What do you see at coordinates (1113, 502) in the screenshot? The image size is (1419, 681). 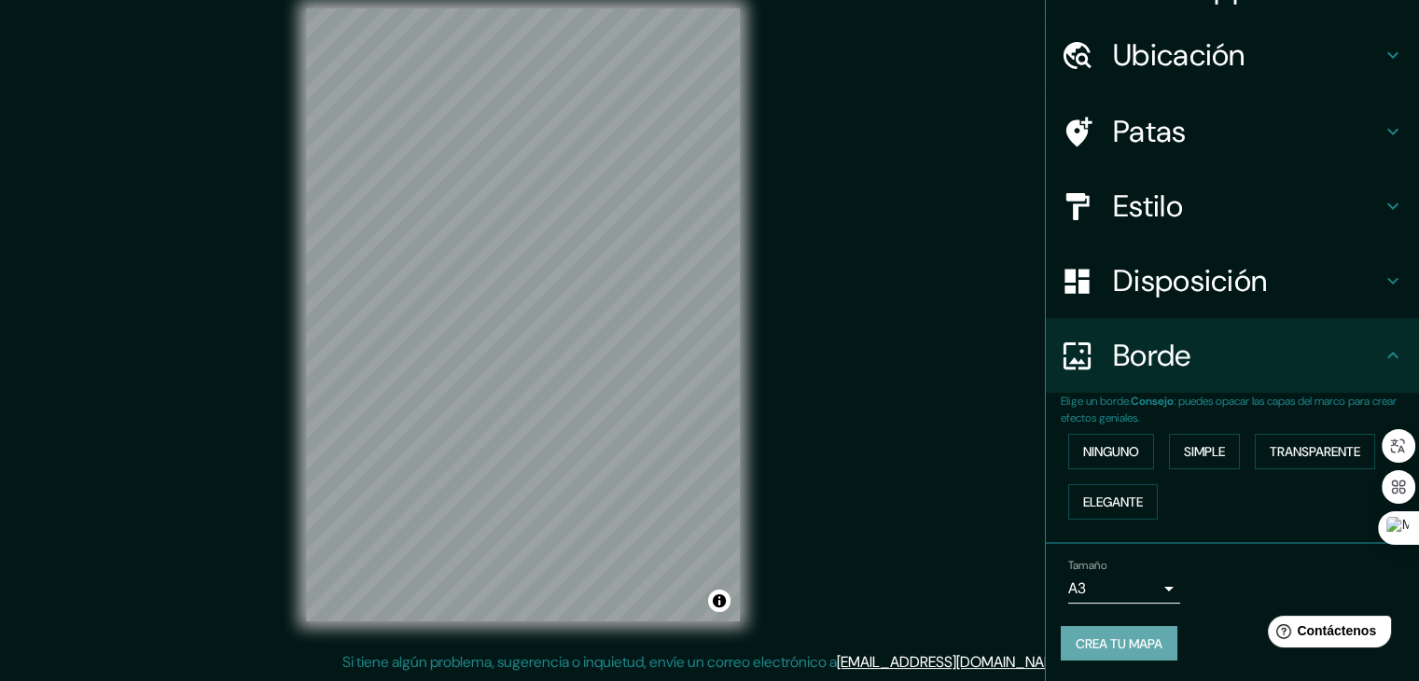 I see `font: Elegante` at bounding box center [1113, 502].